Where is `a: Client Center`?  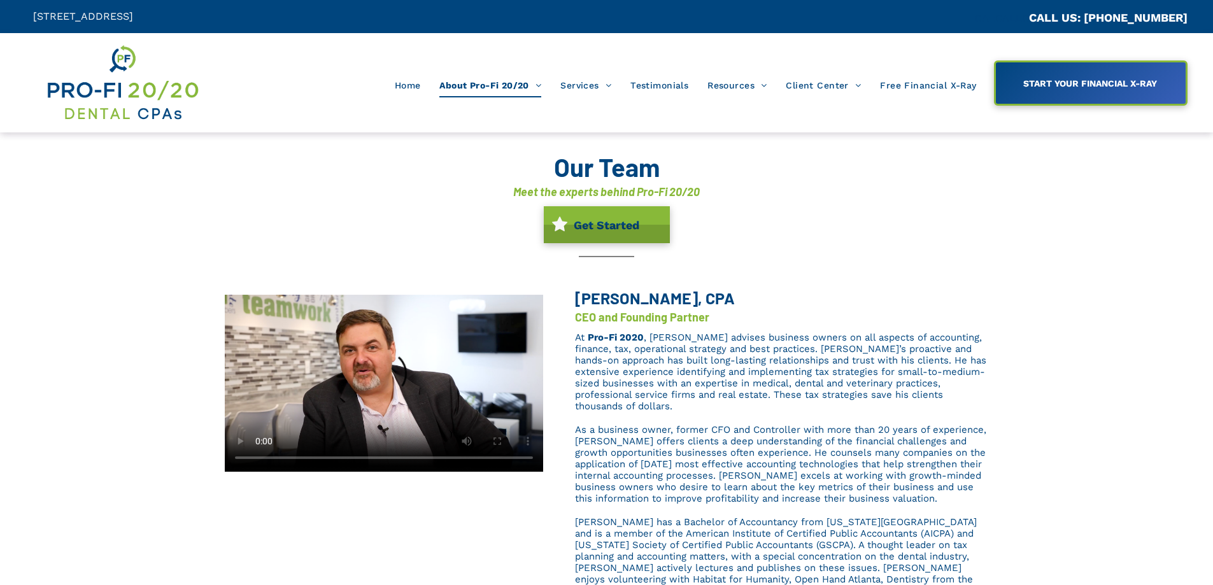
a: Client Center is located at coordinates (823, 85).